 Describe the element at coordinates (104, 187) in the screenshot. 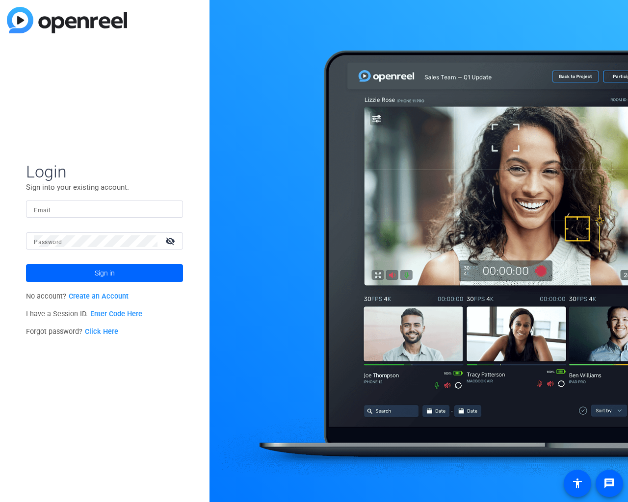

I see `p: Sign into your existing account.` at that location.